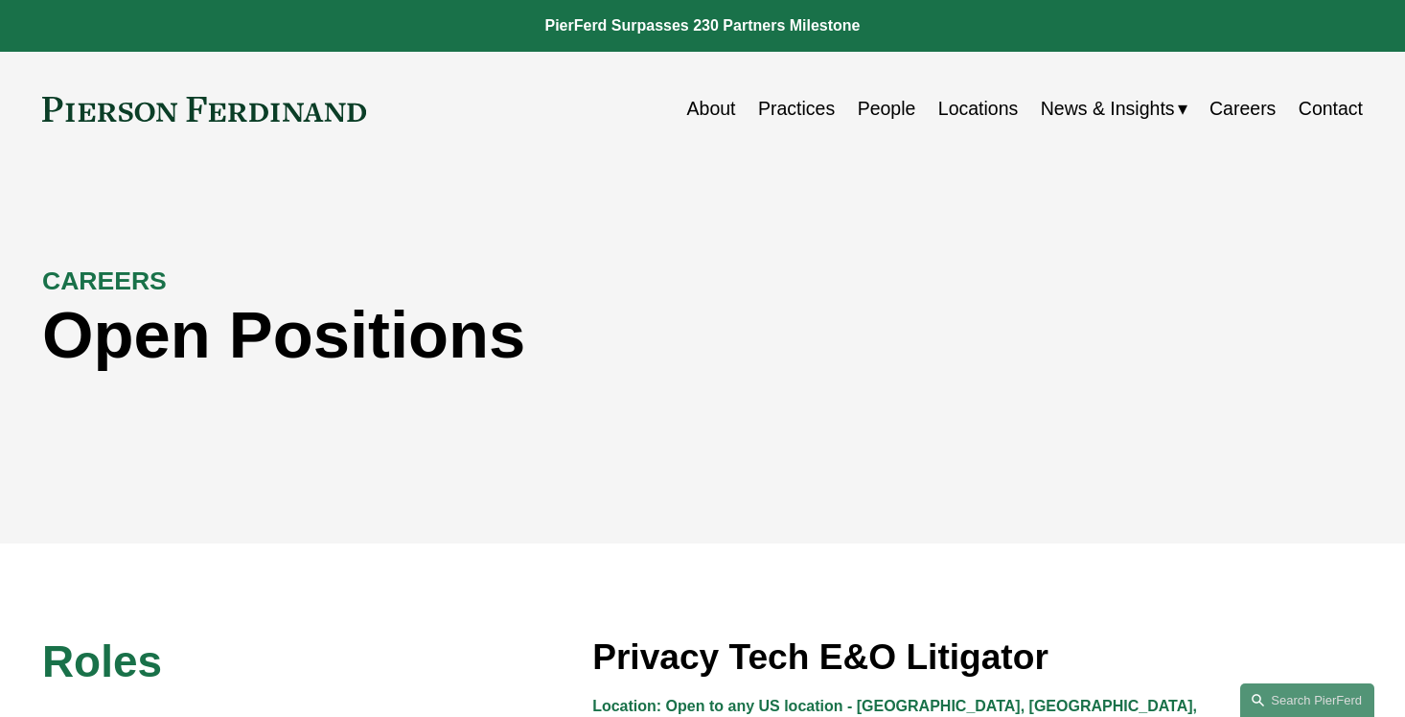  I want to click on a: Locations, so click(978, 108).